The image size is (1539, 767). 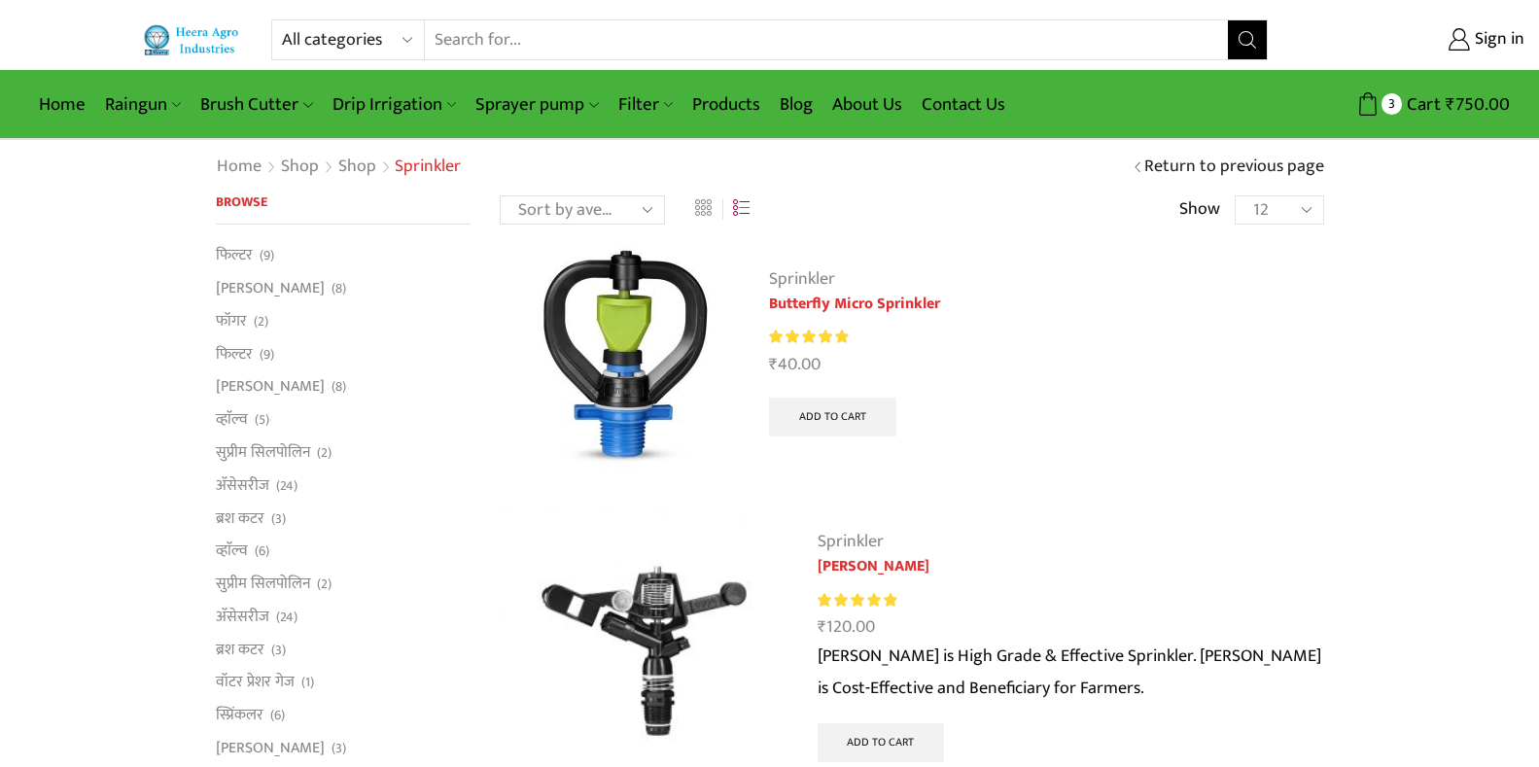 What do you see at coordinates (881, 743) in the screenshot?
I see `a: Add to cart: “Saras Sprinkler”` at bounding box center [881, 743].